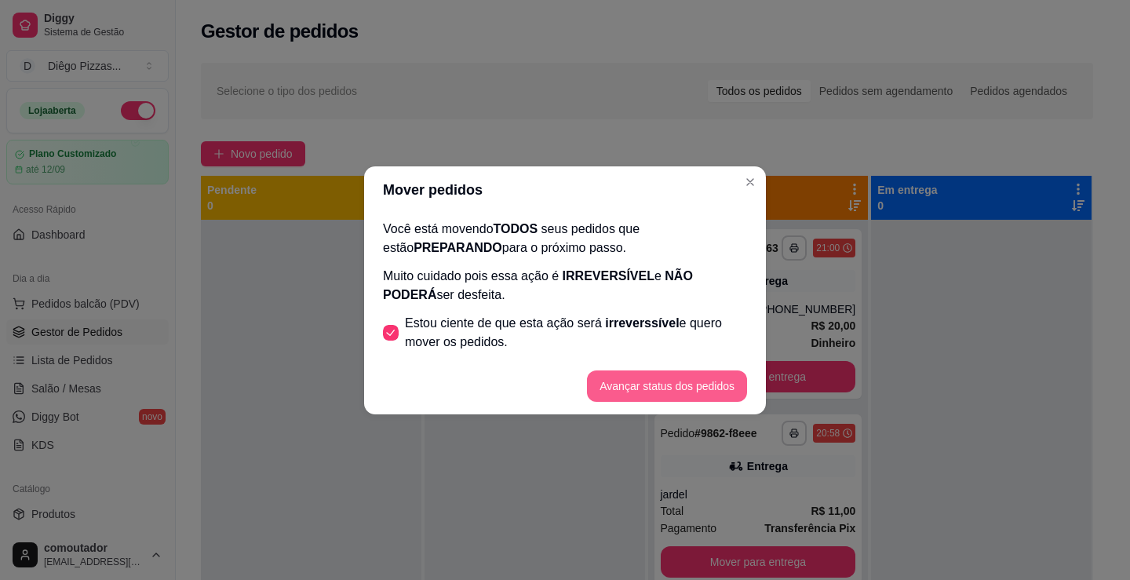 Image resolution: width=1130 pixels, height=580 pixels. I want to click on span: PREPARANDO, so click(458, 247).